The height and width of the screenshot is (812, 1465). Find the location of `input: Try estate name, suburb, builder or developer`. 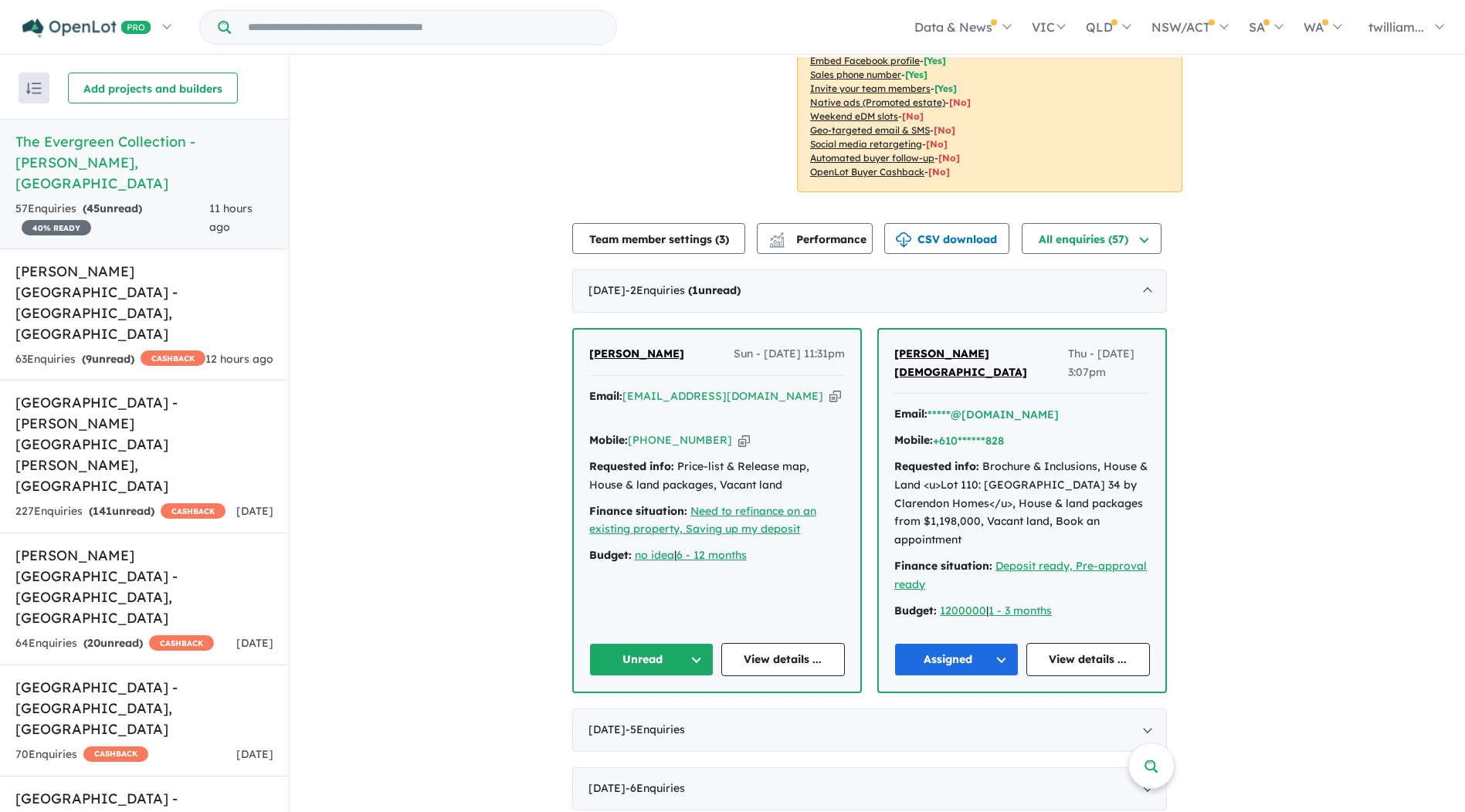

input: Try estate name, suburb, builder or developer is located at coordinates (423, 27).